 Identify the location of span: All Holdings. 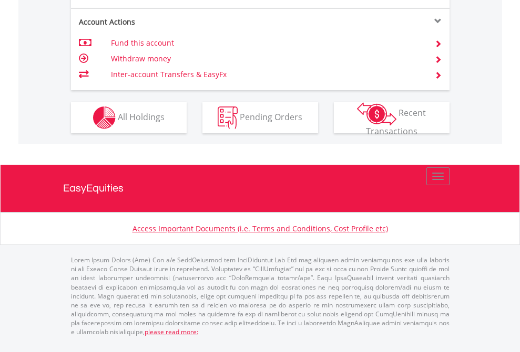
(141, 117).